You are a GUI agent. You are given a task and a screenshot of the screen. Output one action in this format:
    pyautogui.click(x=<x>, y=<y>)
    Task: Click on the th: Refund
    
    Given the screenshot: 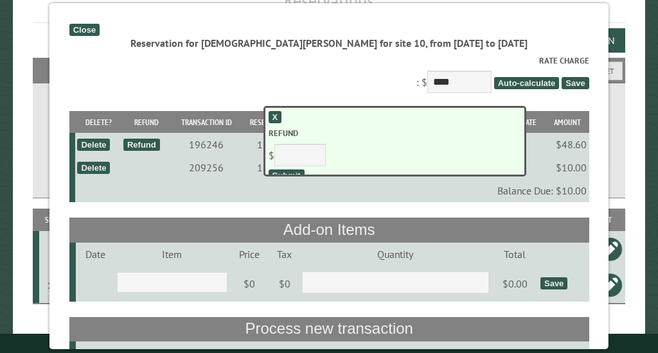 What is the action you would take?
    pyautogui.click(x=146, y=122)
    